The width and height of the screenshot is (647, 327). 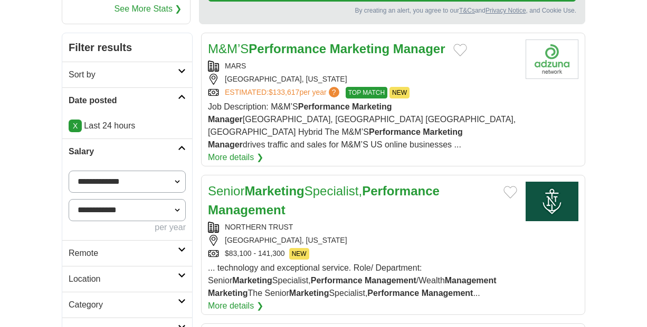 What do you see at coordinates (552, 201) in the screenshot?
I see `img: Northern Trust logo` at bounding box center [552, 201].